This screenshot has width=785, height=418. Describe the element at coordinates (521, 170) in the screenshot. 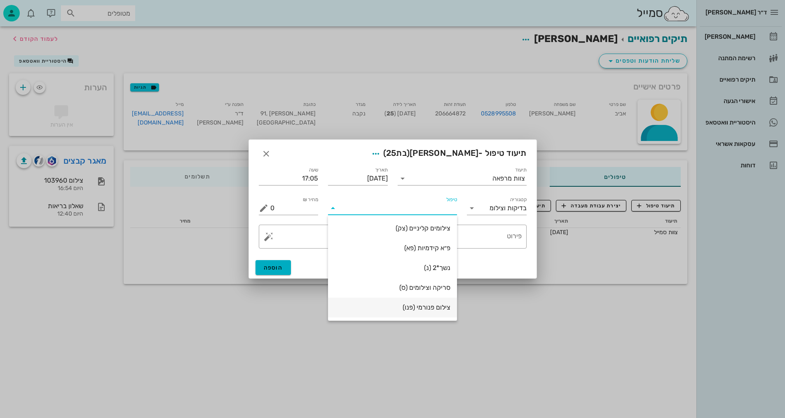

I see `label: תיעוד` at that location.